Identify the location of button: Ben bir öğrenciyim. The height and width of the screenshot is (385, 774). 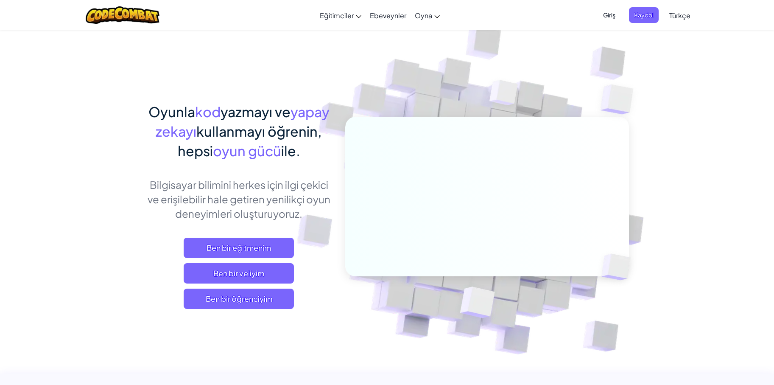
(239, 299).